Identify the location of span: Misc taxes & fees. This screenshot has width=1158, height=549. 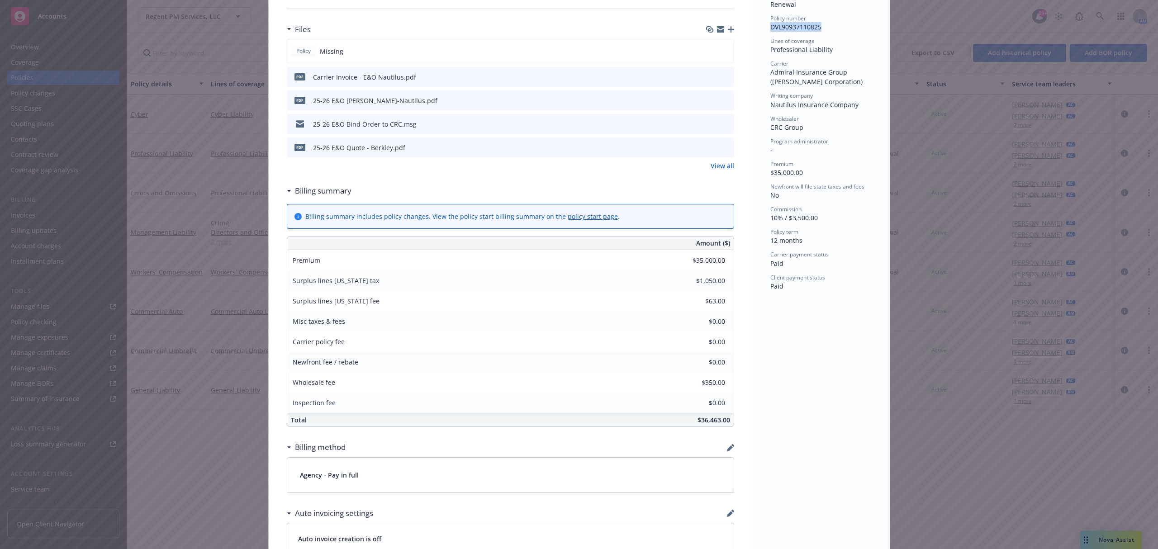
(319, 321).